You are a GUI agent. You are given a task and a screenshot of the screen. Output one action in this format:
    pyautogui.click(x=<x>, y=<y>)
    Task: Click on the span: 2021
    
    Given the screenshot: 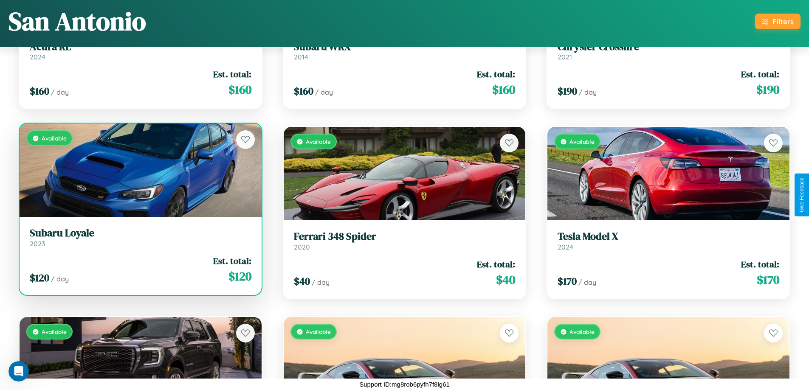 What is the action you would take?
    pyautogui.click(x=565, y=57)
    